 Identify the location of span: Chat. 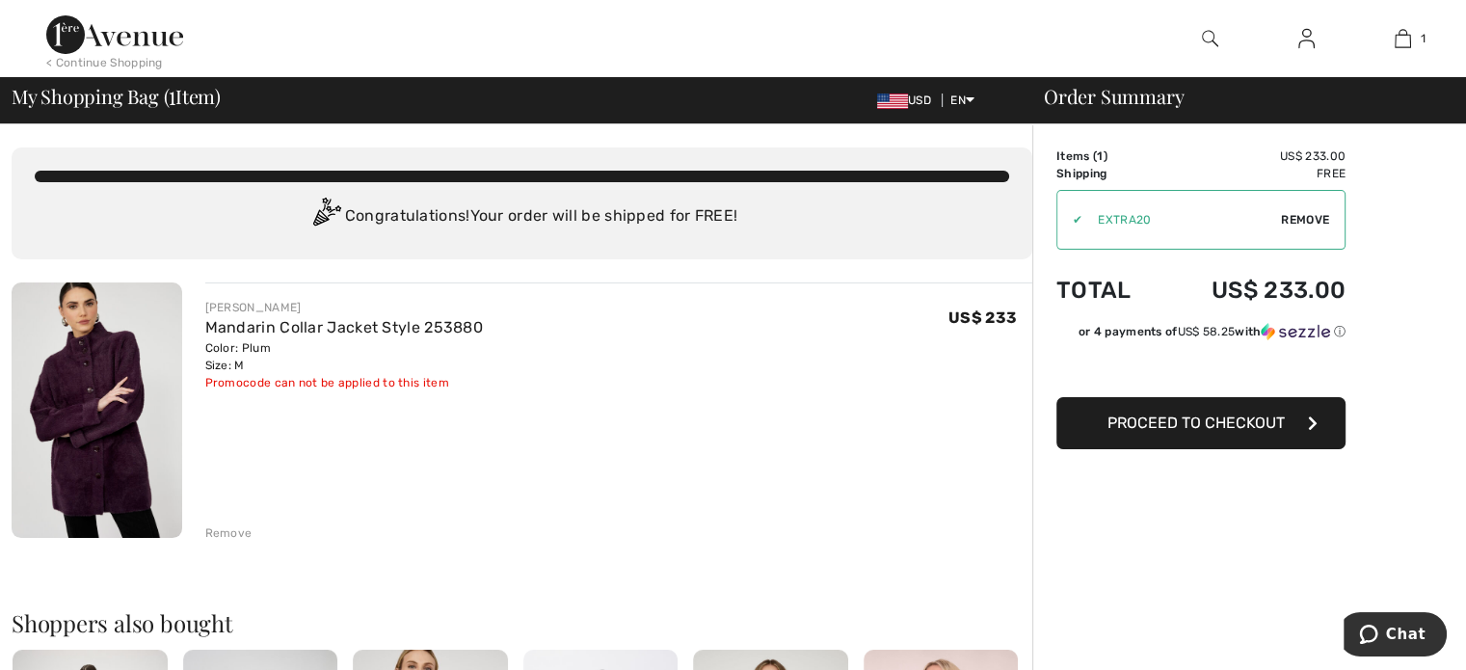
(62, 22).